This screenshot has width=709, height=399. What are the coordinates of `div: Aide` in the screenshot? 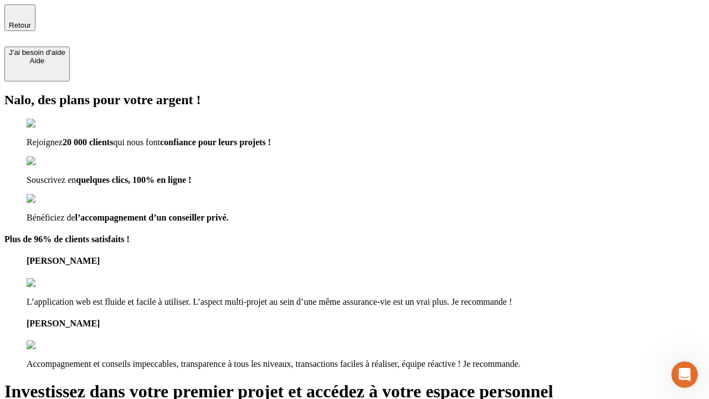 It's located at (37, 60).